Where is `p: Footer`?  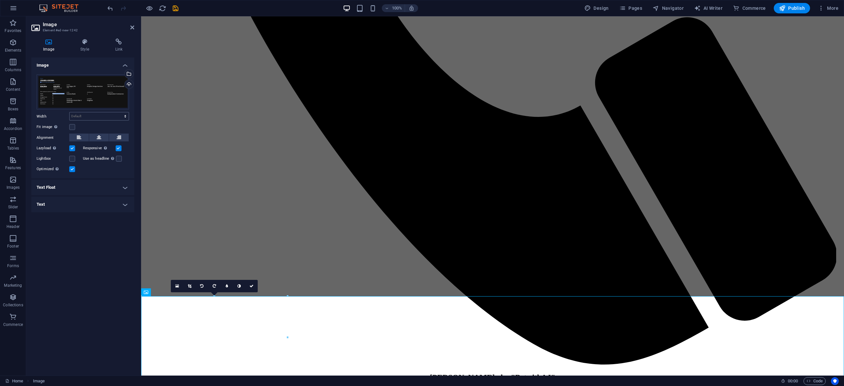 p: Footer is located at coordinates (13, 246).